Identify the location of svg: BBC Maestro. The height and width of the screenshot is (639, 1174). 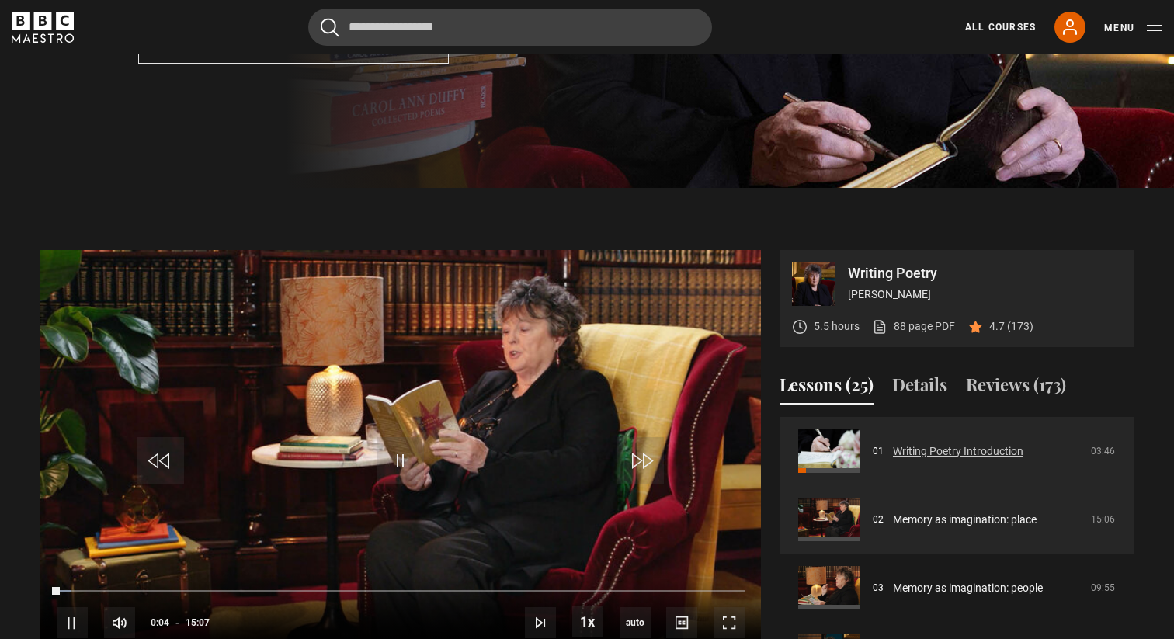
(43, 27).